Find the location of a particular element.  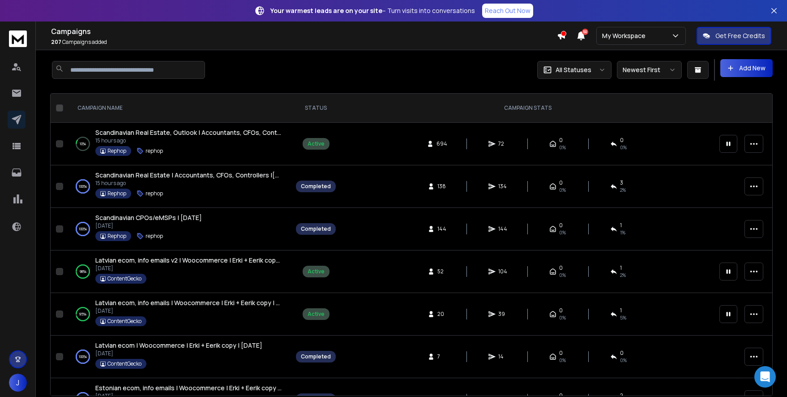

p: – Turn visits into conversations is located at coordinates (372, 11).